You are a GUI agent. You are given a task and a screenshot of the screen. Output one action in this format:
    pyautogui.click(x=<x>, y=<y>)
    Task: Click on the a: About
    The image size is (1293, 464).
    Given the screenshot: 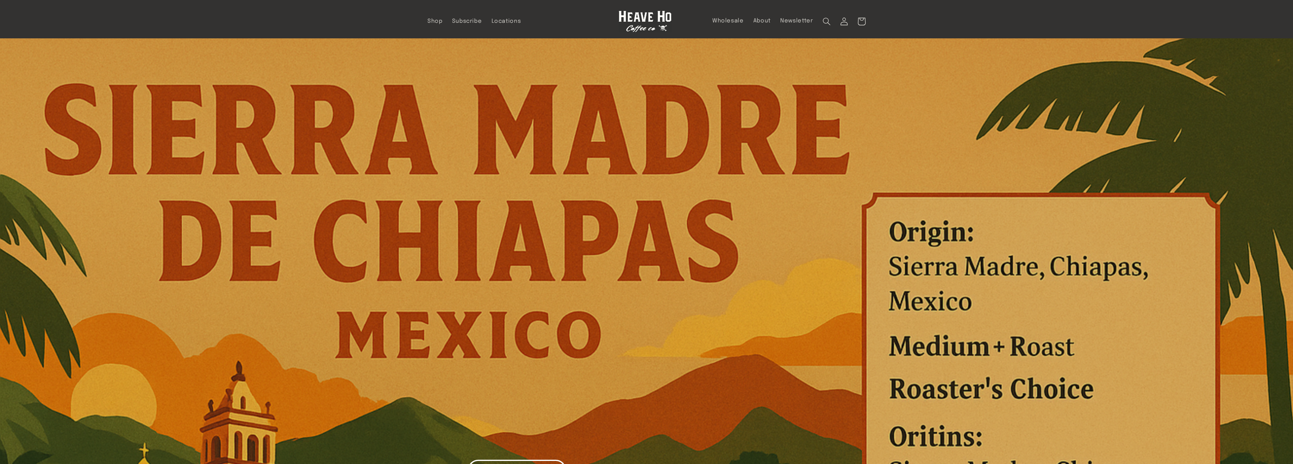 What is the action you would take?
    pyautogui.click(x=762, y=21)
    